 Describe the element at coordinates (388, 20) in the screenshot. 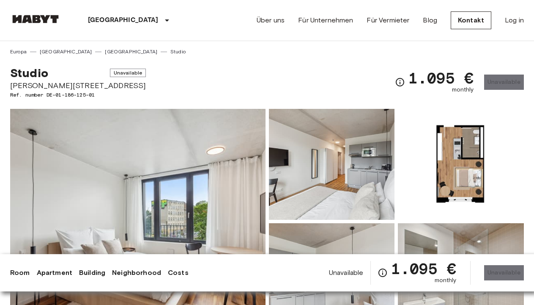

I see `a: Für Vermieter` at that location.